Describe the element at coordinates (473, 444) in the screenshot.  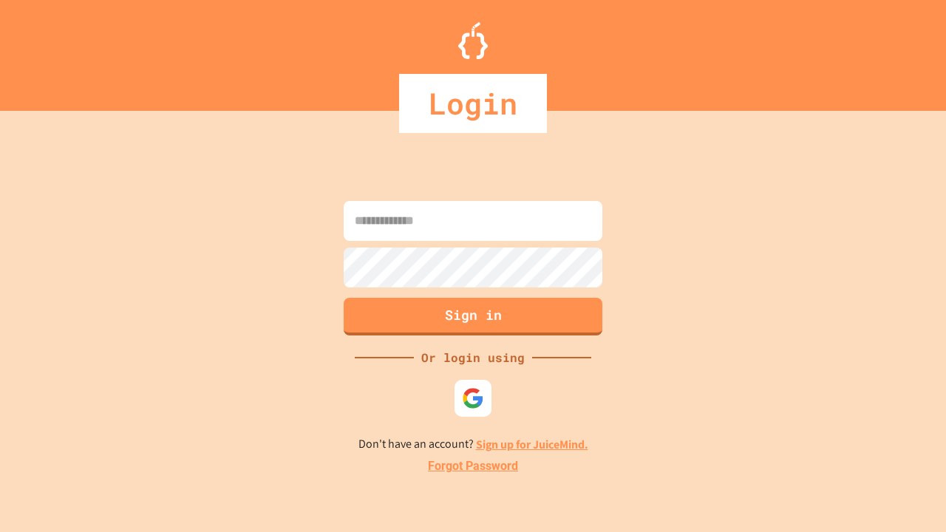
I see `p: Don't have an account?` at that location.